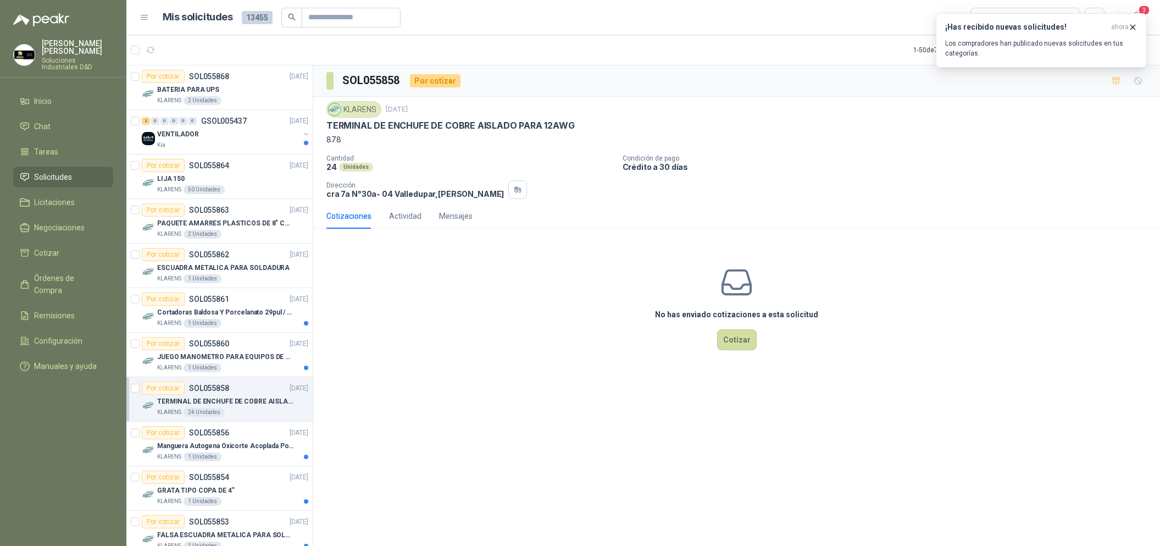 The width and height of the screenshot is (1160, 546). Describe the element at coordinates (46, 152) in the screenshot. I see `span: Tareas` at that location.